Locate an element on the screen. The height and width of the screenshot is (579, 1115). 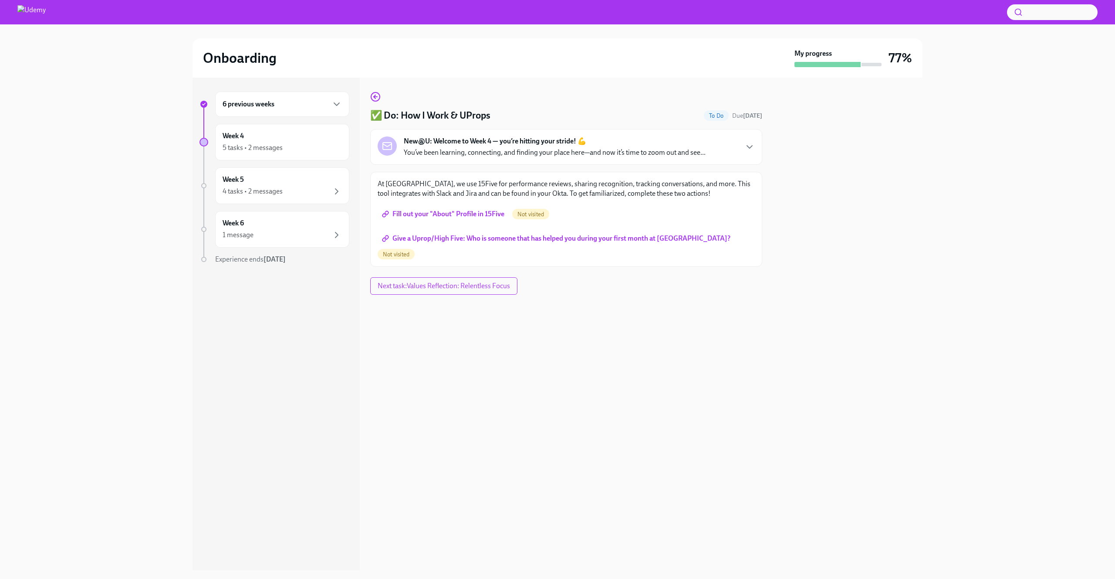
h6: Week 4 is located at coordinates (233, 136).